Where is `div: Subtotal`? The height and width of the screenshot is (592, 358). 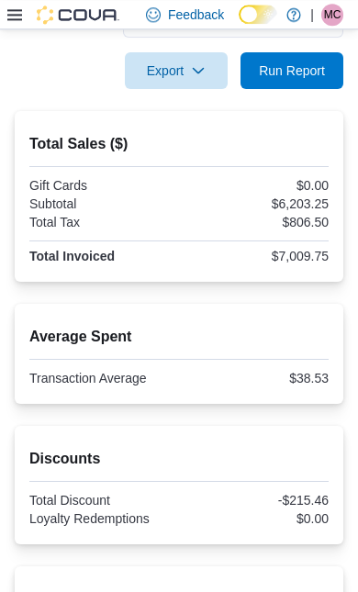 div: Subtotal is located at coordinates (102, 204).